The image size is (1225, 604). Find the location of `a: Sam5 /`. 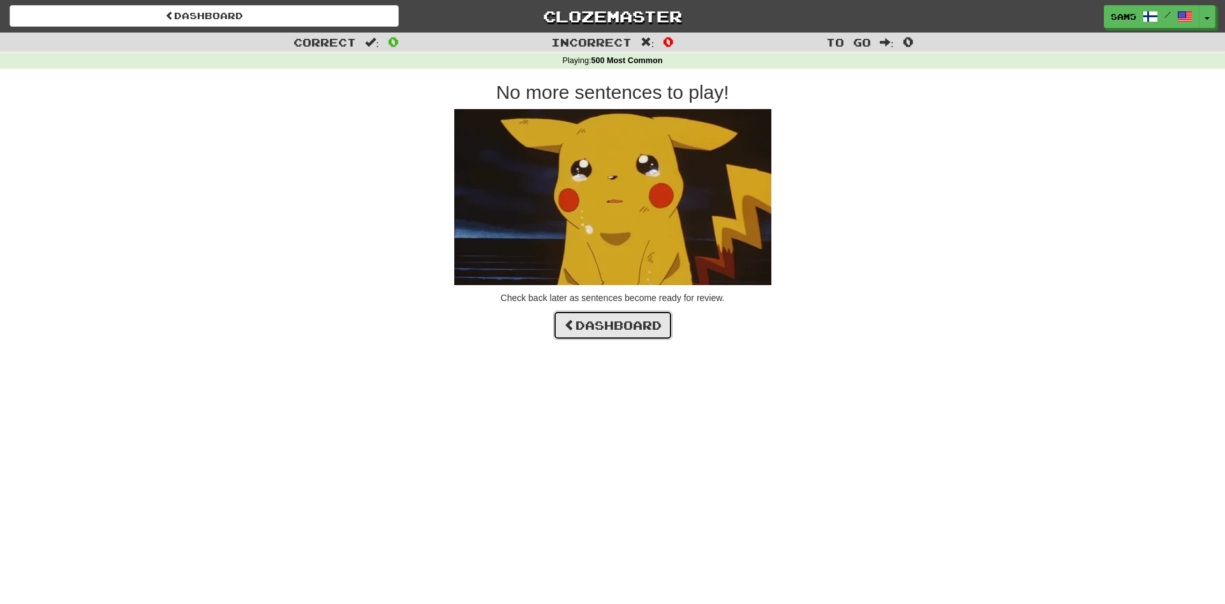

a: Sam5 / is located at coordinates (1152, 17).